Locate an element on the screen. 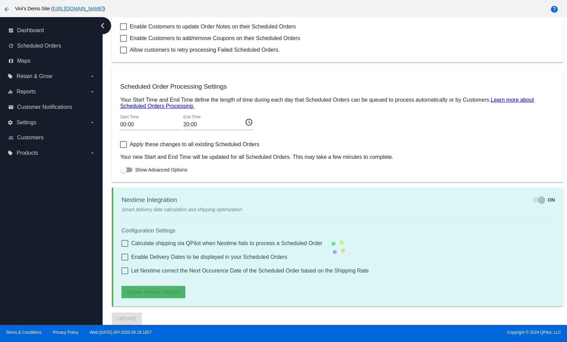  h3: Scheduled Order Processing Settings is located at coordinates (337, 87).